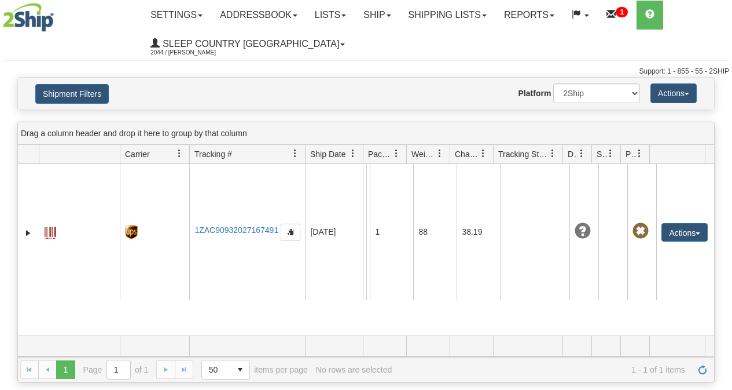 The height and width of the screenshot is (390, 732). Describe the element at coordinates (28, 17) in the screenshot. I see `img: logo2044.jpg` at that location.